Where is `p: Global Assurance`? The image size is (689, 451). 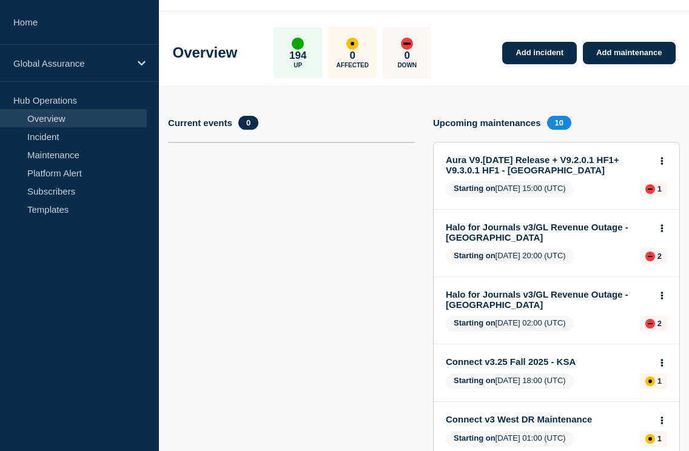 p: Global Assurance is located at coordinates (72, 63).